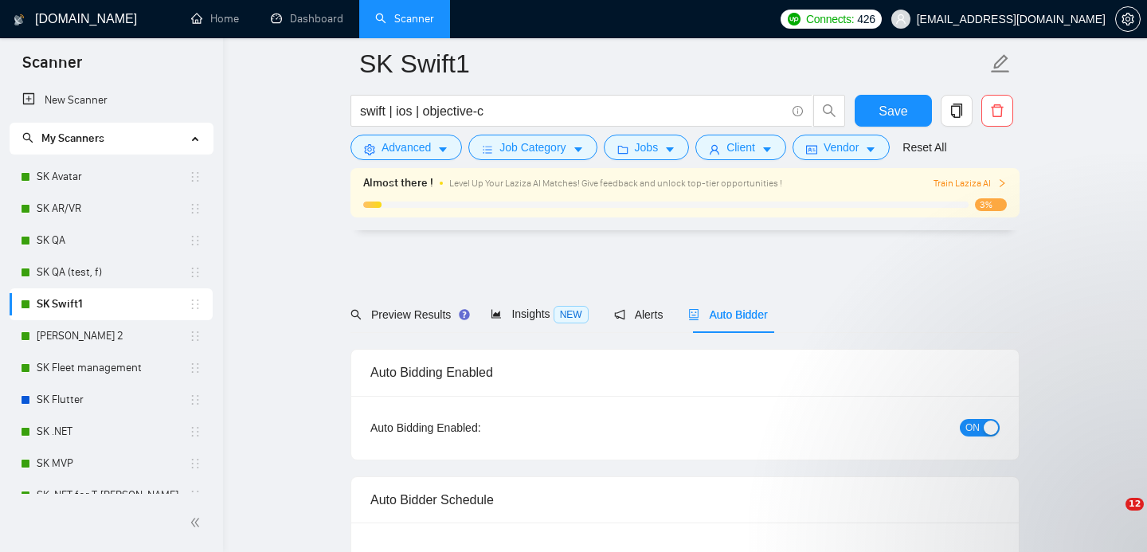 This screenshot has width=1147, height=552. What do you see at coordinates (112, 272) in the screenshot?
I see `a: SK QA (test, f)` at bounding box center [112, 272].